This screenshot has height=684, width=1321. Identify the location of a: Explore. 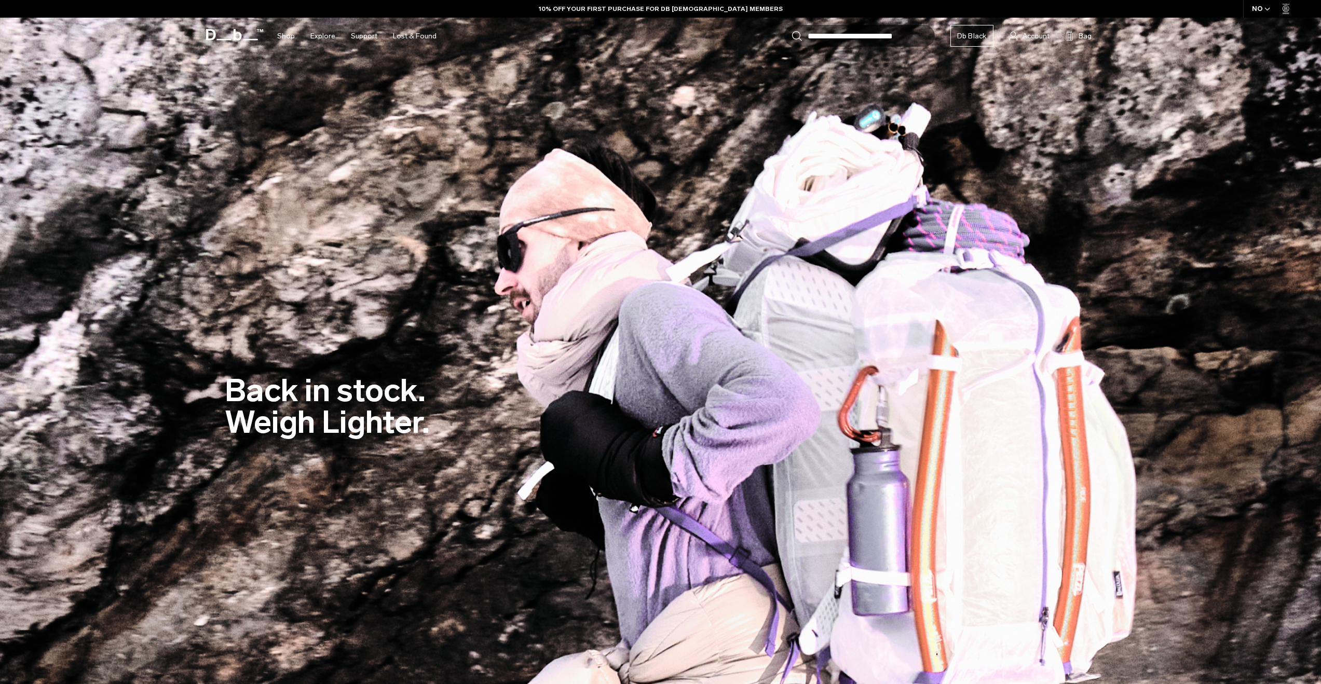
(323, 36).